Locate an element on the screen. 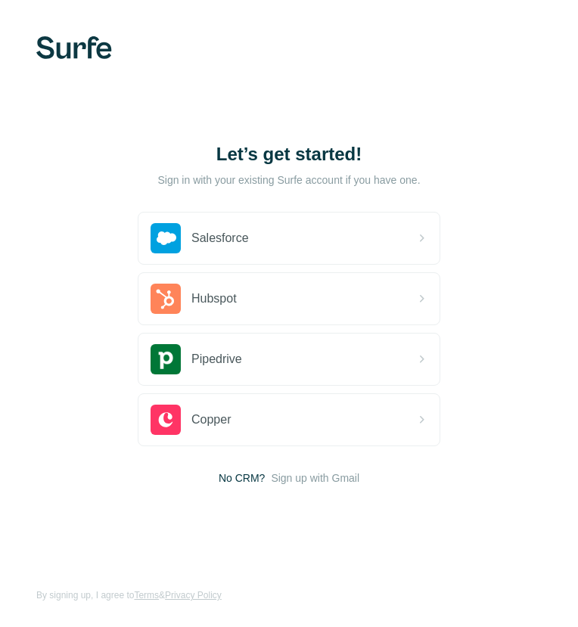  img: hubspot's logo is located at coordinates (166, 299).